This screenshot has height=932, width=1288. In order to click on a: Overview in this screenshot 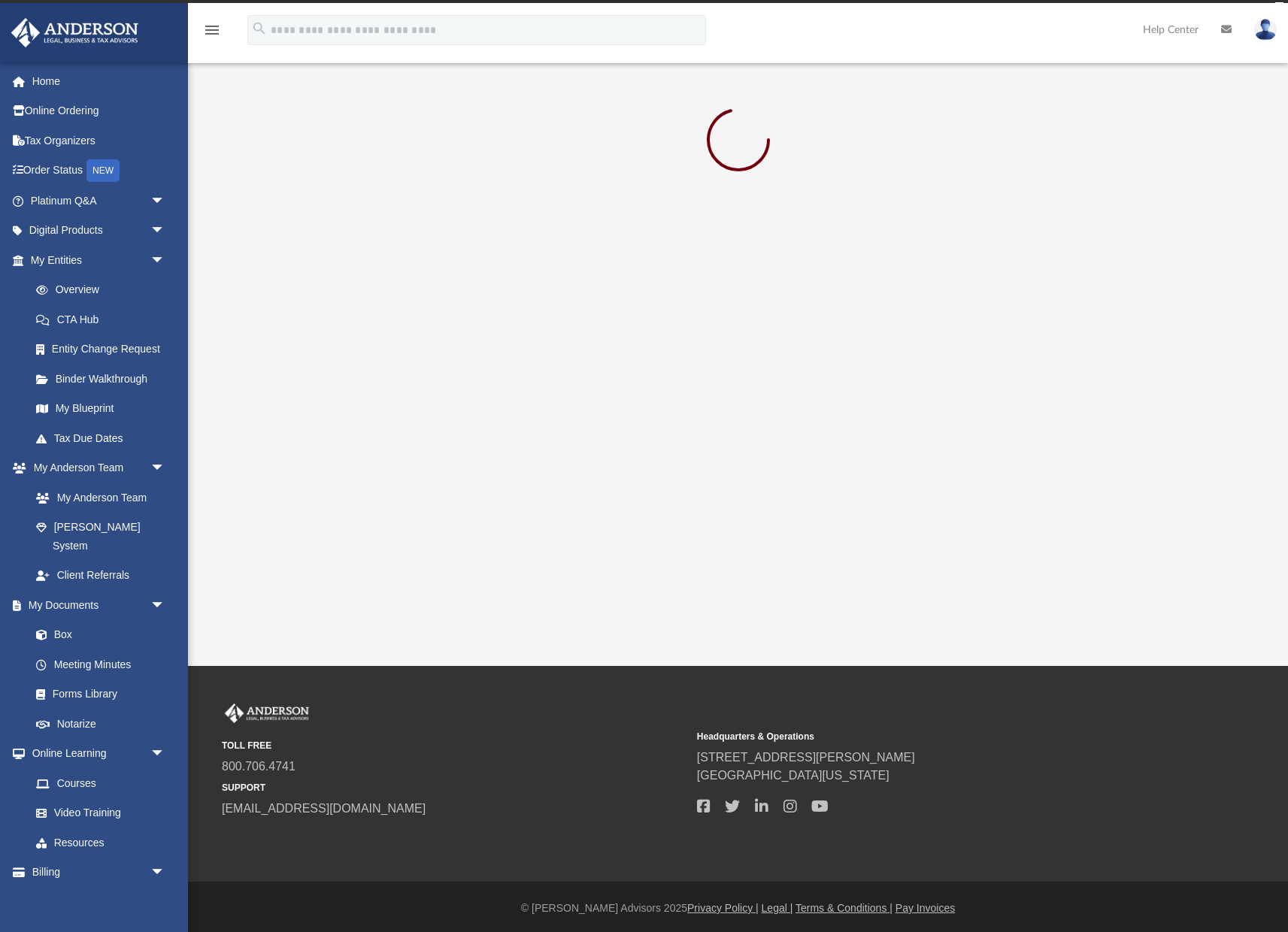, I will do `click(104, 290)`.